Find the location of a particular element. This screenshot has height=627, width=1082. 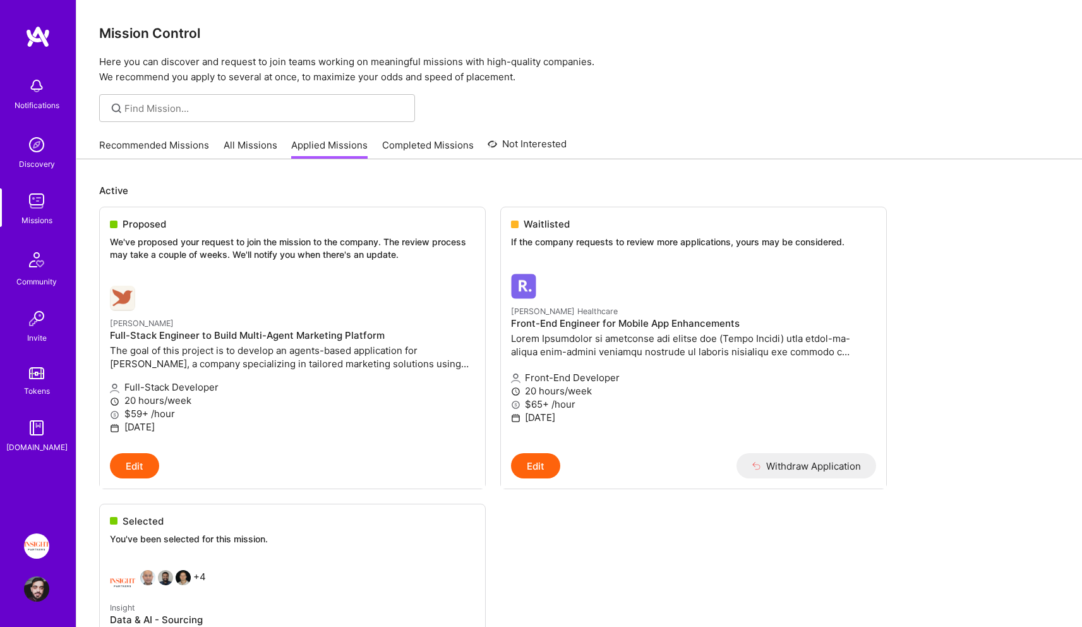

div: Discovery is located at coordinates (37, 164).